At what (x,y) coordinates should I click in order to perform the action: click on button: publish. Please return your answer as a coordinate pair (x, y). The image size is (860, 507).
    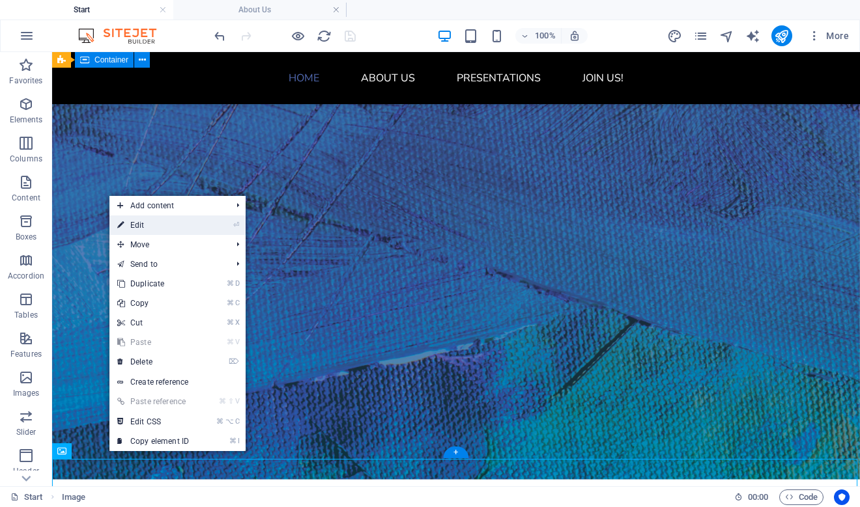
    Looking at the image, I should click on (782, 36).